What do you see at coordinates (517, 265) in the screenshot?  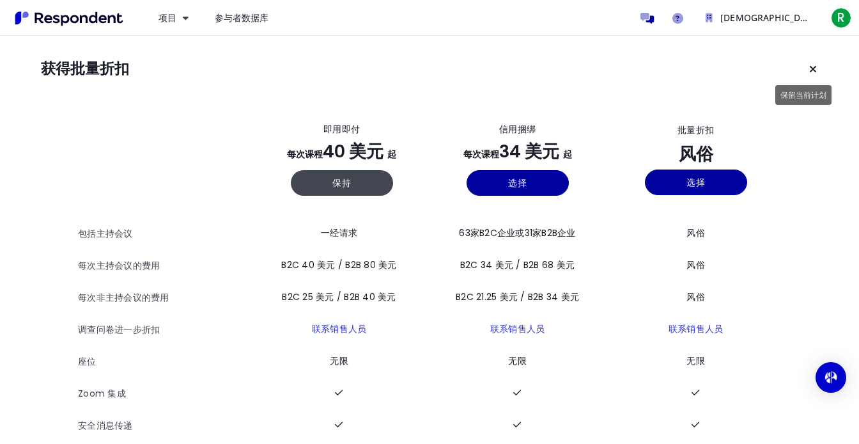 I see `font: B2C 34 美元 / B2B 68 美元` at bounding box center [517, 265].